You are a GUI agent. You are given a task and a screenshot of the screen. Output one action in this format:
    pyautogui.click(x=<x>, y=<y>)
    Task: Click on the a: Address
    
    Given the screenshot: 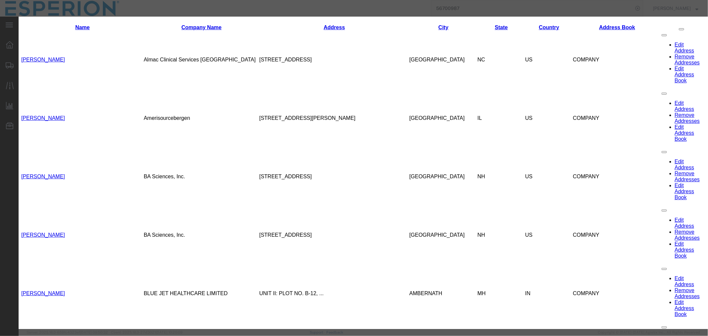 What is the action you would take?
    pyautogui.click(x=316, y=11)
    